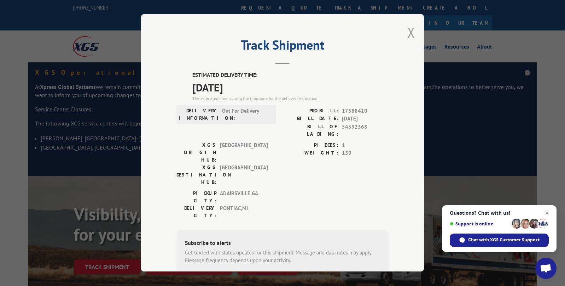 Image resolution: width=565 pixels, height=286 pixels. What do you see at coordinates (412, 32) in the screenshot?
I see `button: Close modal` at bounding box center [412, 32].